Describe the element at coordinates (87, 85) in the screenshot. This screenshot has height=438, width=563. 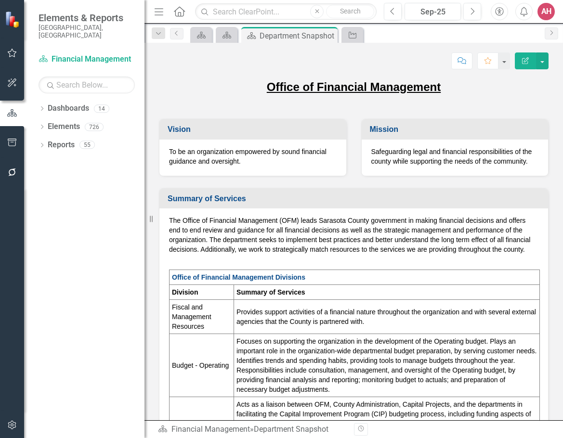
I see `input: Search Below...` at that location.